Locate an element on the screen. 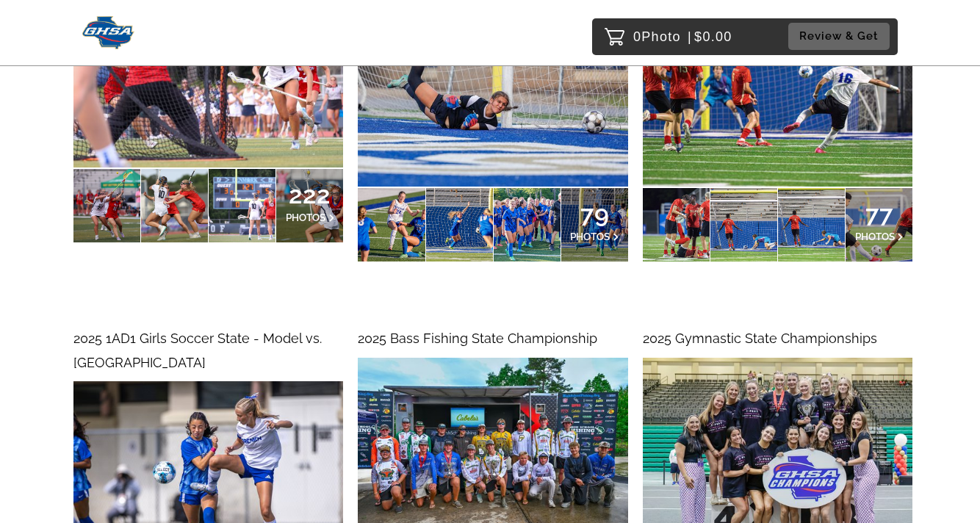 Image resolution: width=980 pixels, height=523 pixels. span: 2025 Gymnastic State Championships is located at coordinates (760, 338).